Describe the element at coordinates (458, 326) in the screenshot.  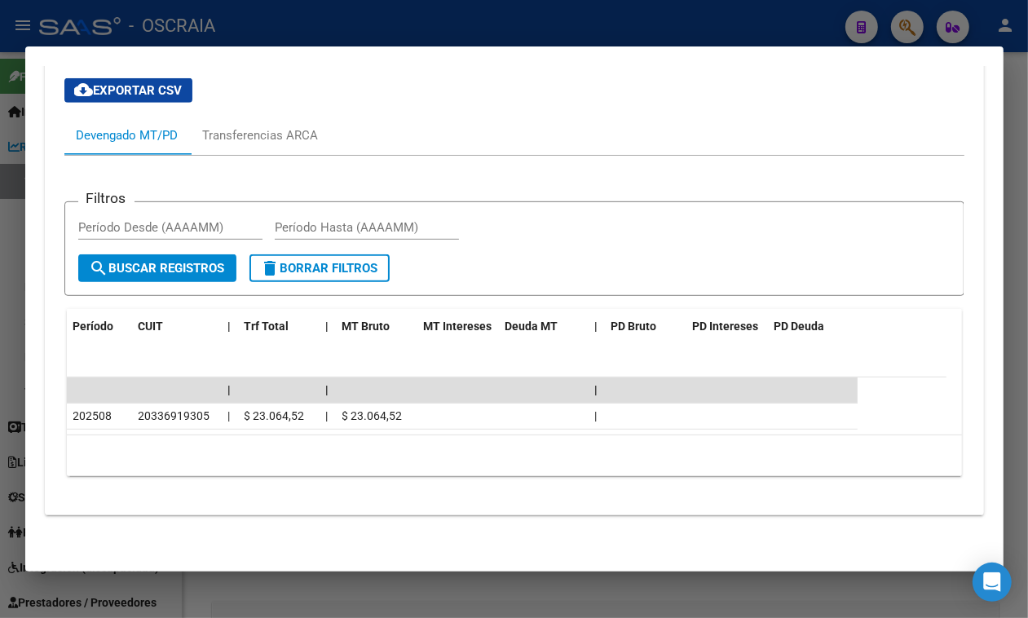
I see `datatable-header-cell: MT Intereses` at that location.